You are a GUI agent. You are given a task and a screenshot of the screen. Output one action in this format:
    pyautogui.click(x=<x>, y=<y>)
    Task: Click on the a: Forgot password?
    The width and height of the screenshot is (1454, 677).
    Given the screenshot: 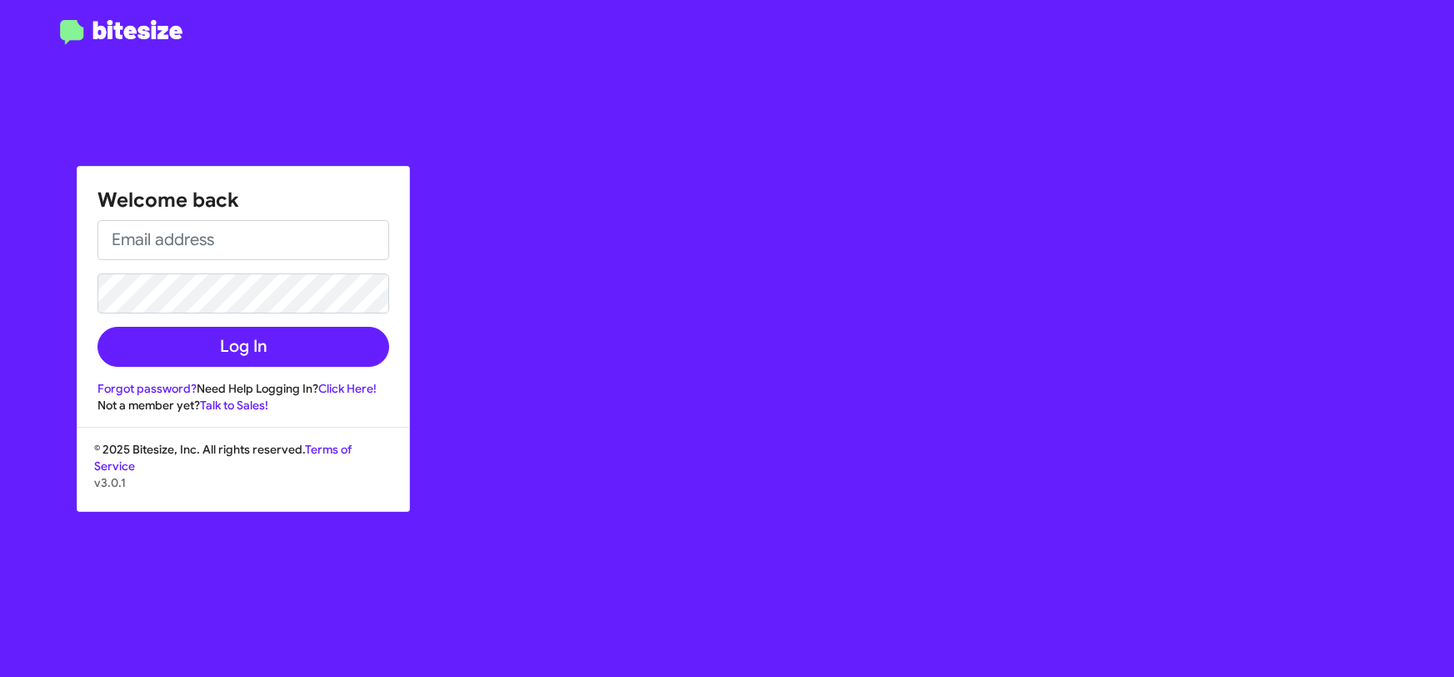 What is the action you would take?
    pyautogui.click(x=147, y=388)
    